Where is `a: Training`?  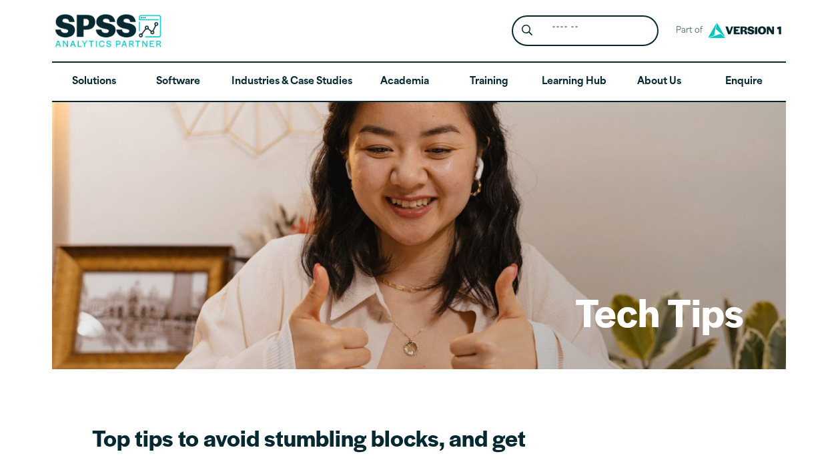 a: Training is located at coordinates (489, 82).